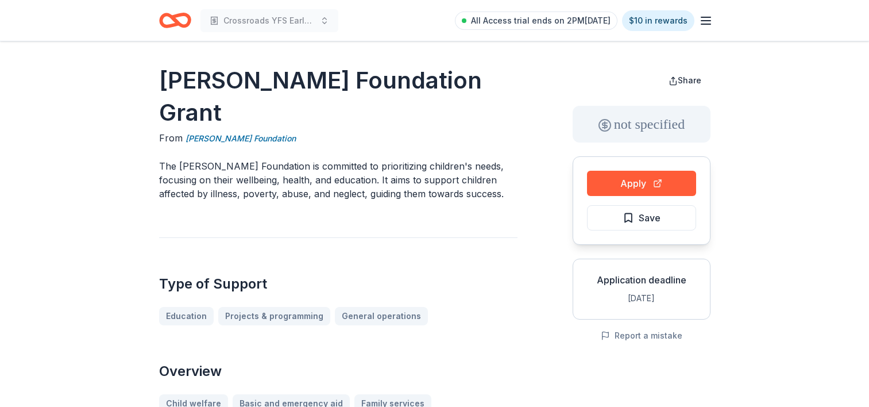 The height and width of the screenshot is (407, 869). I want to click on span: Crossroads YFS Early Childhood Program, so click(269, 21).